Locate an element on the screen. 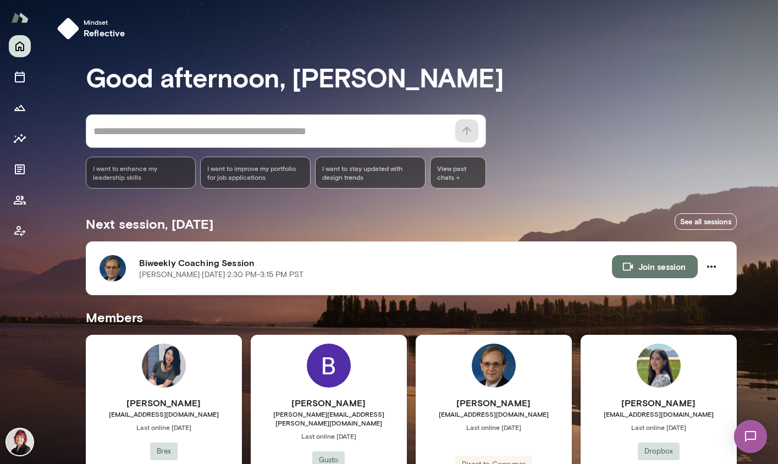  div: I want to improve my portfolio for job applications is located at coordinates (255, 173).